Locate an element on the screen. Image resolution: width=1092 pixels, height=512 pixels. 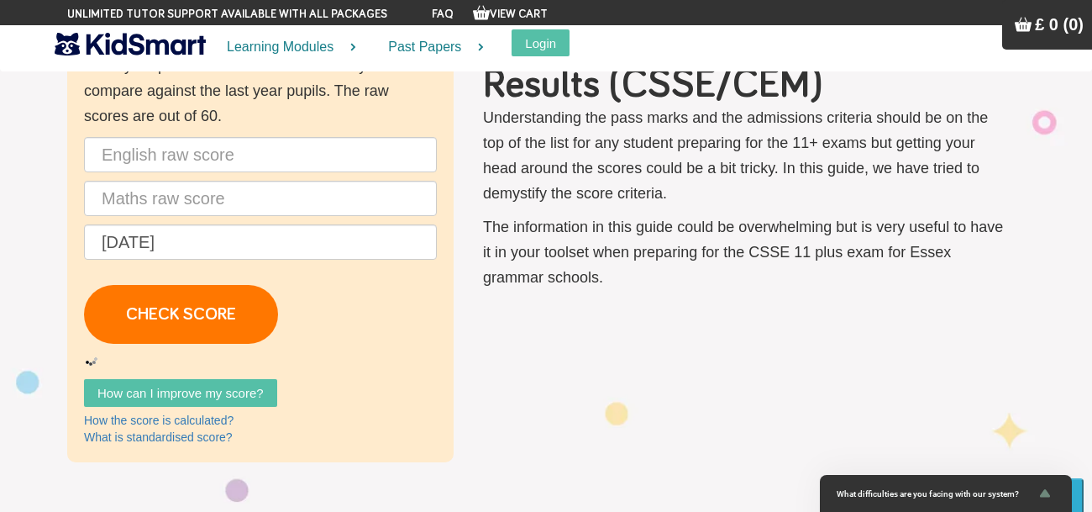
img: KidSmart logo is located at coordinates (130, 44).